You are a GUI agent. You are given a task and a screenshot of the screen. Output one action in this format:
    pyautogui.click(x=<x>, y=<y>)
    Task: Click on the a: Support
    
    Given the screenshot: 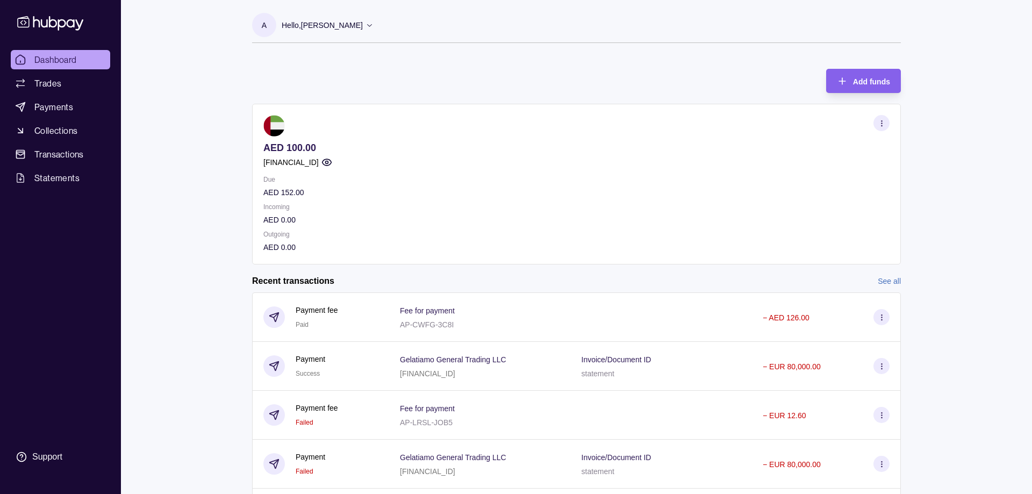 What is the action you would take?
    pyautogui.click(x=60, y=457)
    